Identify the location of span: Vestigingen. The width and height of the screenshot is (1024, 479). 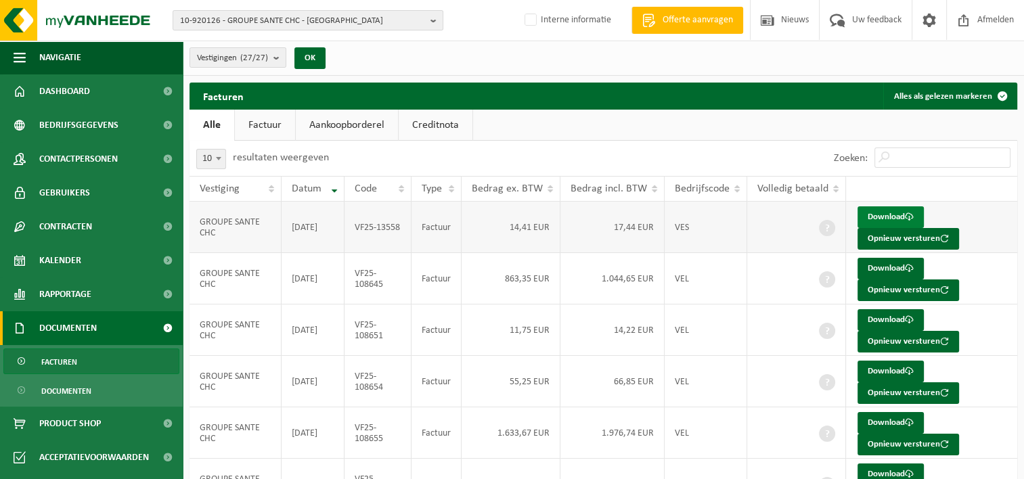
(232, 58).